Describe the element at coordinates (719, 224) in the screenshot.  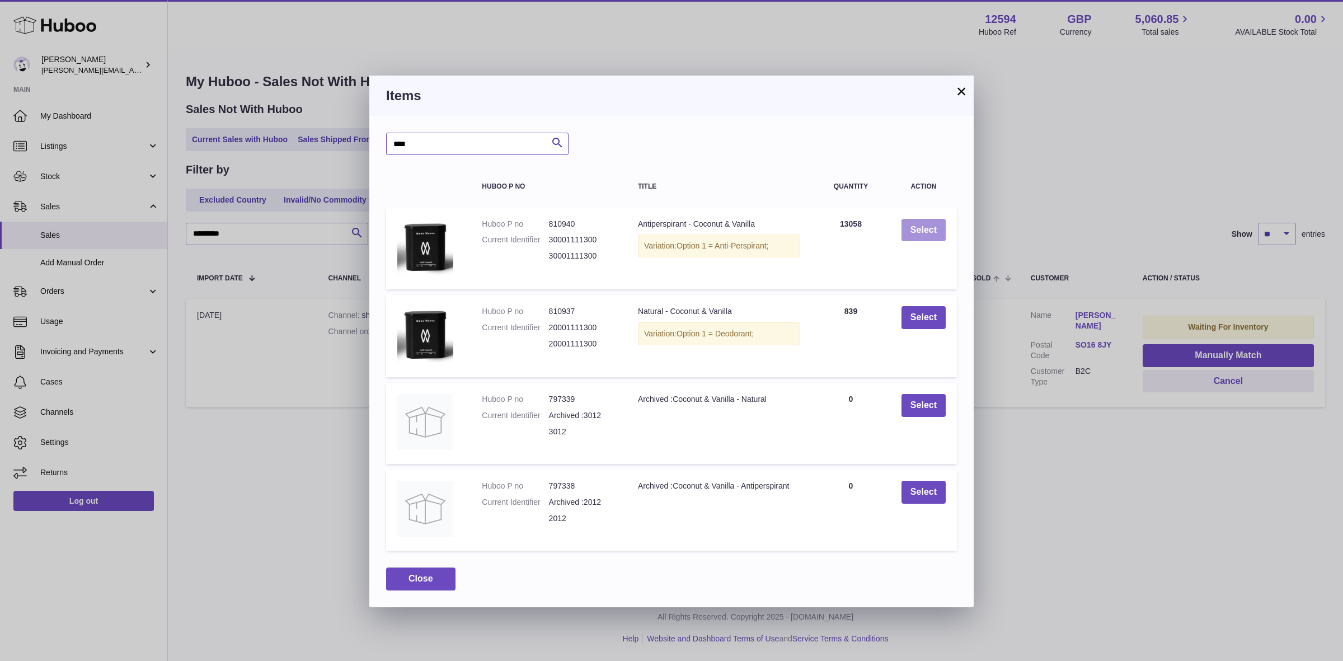
I see `div: Antiperspirant - Coconut & Vanilla` at that location.